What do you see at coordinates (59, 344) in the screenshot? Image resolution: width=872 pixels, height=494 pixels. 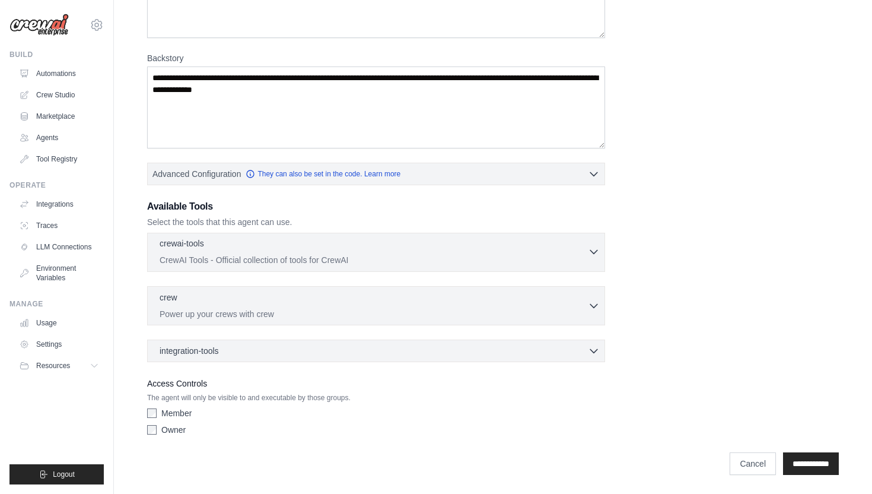 I see `a: Settings` at bounding box center [59, 344].